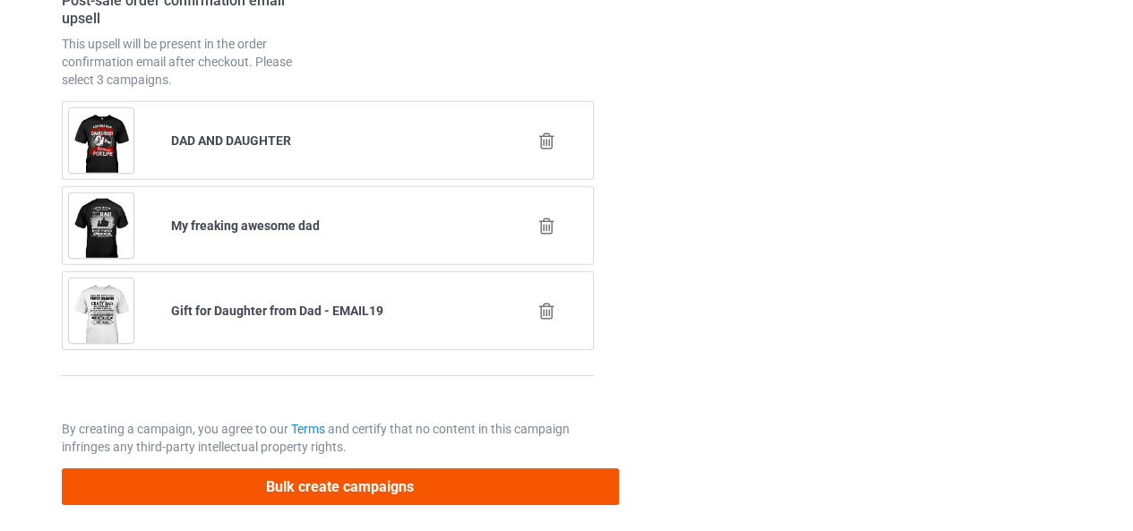  Describe the element at coordinates (231, 141) in the screenshot. I see `b: DAD AND DAUGHTER` at that location.